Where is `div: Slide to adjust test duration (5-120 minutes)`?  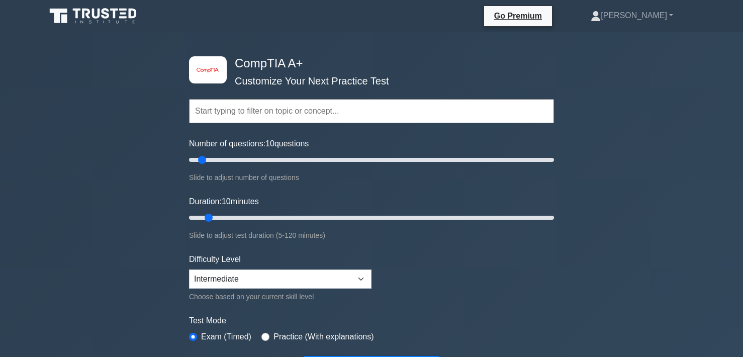 div: Slide to adjust test duration (5-120 minutes) is located at coordinates (371, 235).